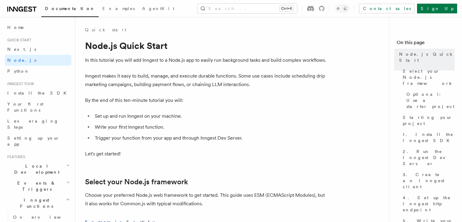 Image resolution: width=462 pixels, height=222 pixels. What do you see at coordinates (16, 27) in the screenshot?
I see `span: Home` at bounding box center [16, 27].